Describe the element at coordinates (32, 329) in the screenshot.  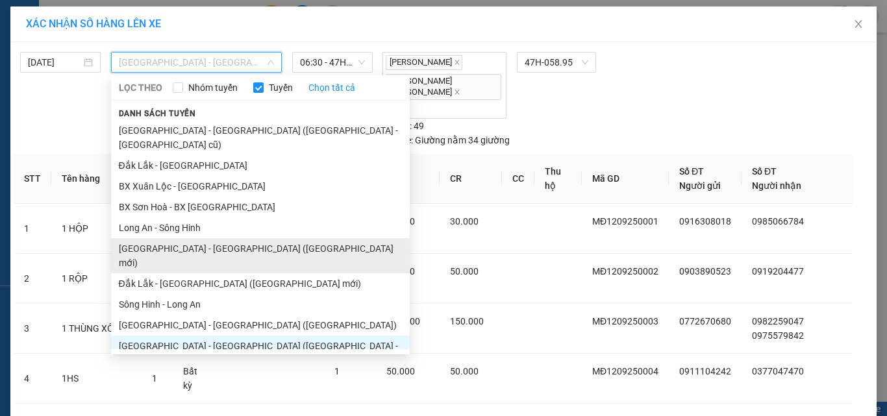
I see `td: 3` at that location.